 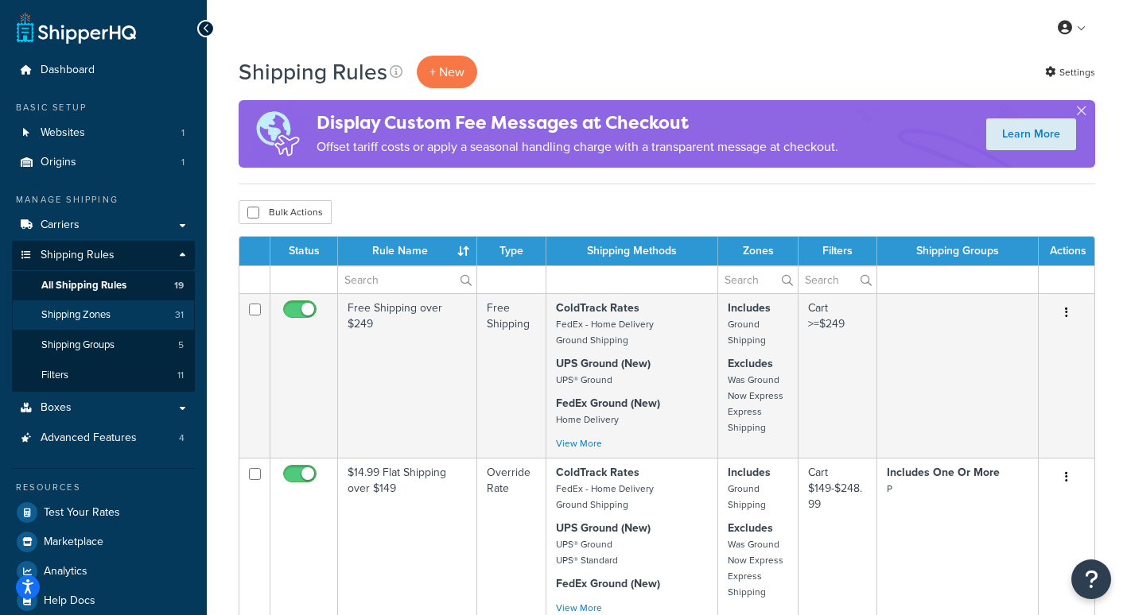 I want to click on a: Shipping Groups 5, so click(x=103, y=345).